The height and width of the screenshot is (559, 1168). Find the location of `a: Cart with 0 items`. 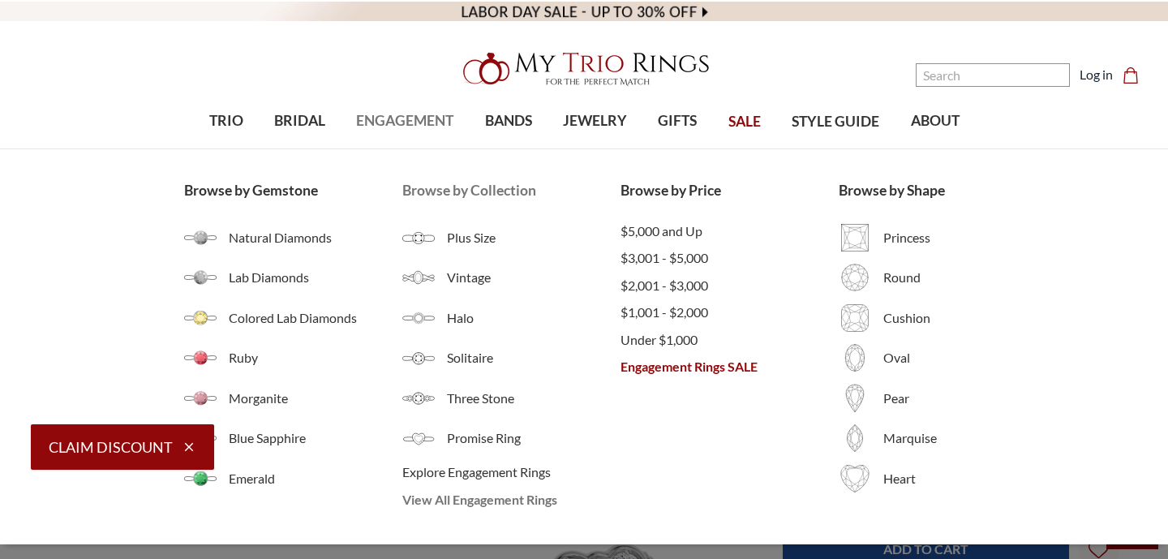

a: Cart with 0 items is located at coordinates (1136, 75).